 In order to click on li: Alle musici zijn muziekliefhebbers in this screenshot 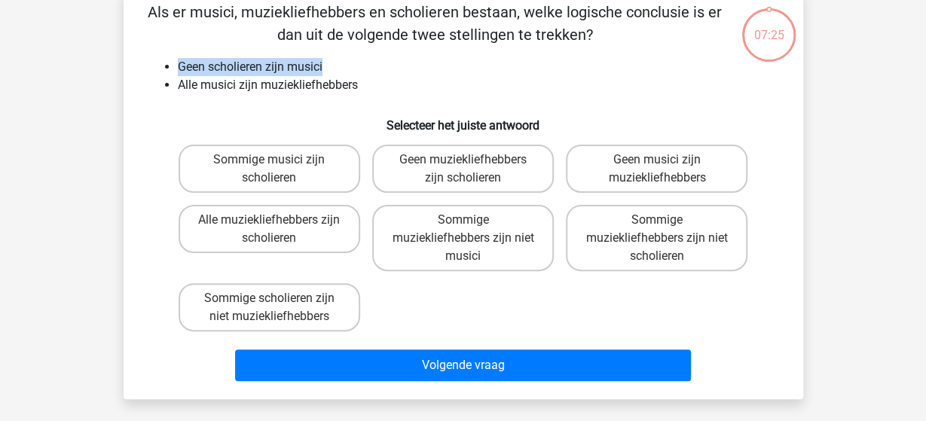, I will do `click(478, 85)`.